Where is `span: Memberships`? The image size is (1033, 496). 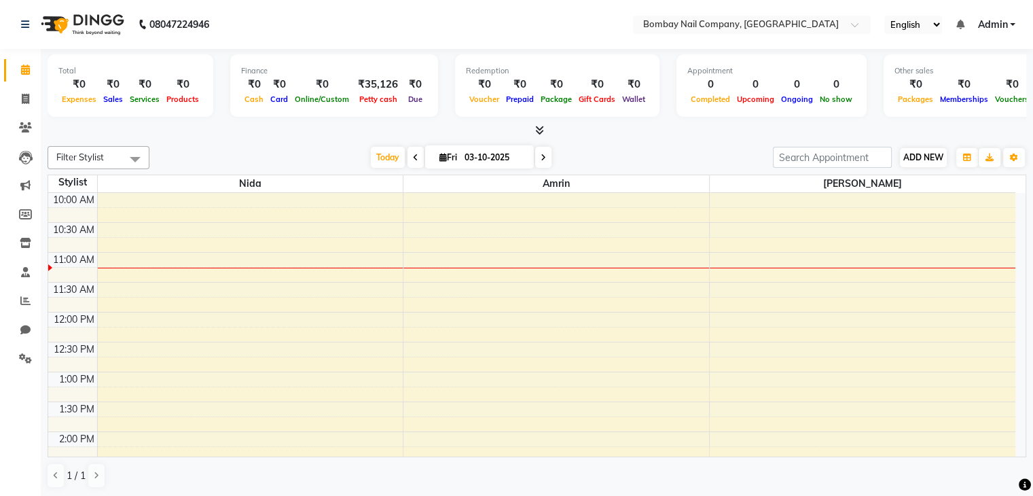 span: Memberships is located at coordinates (964, 99).